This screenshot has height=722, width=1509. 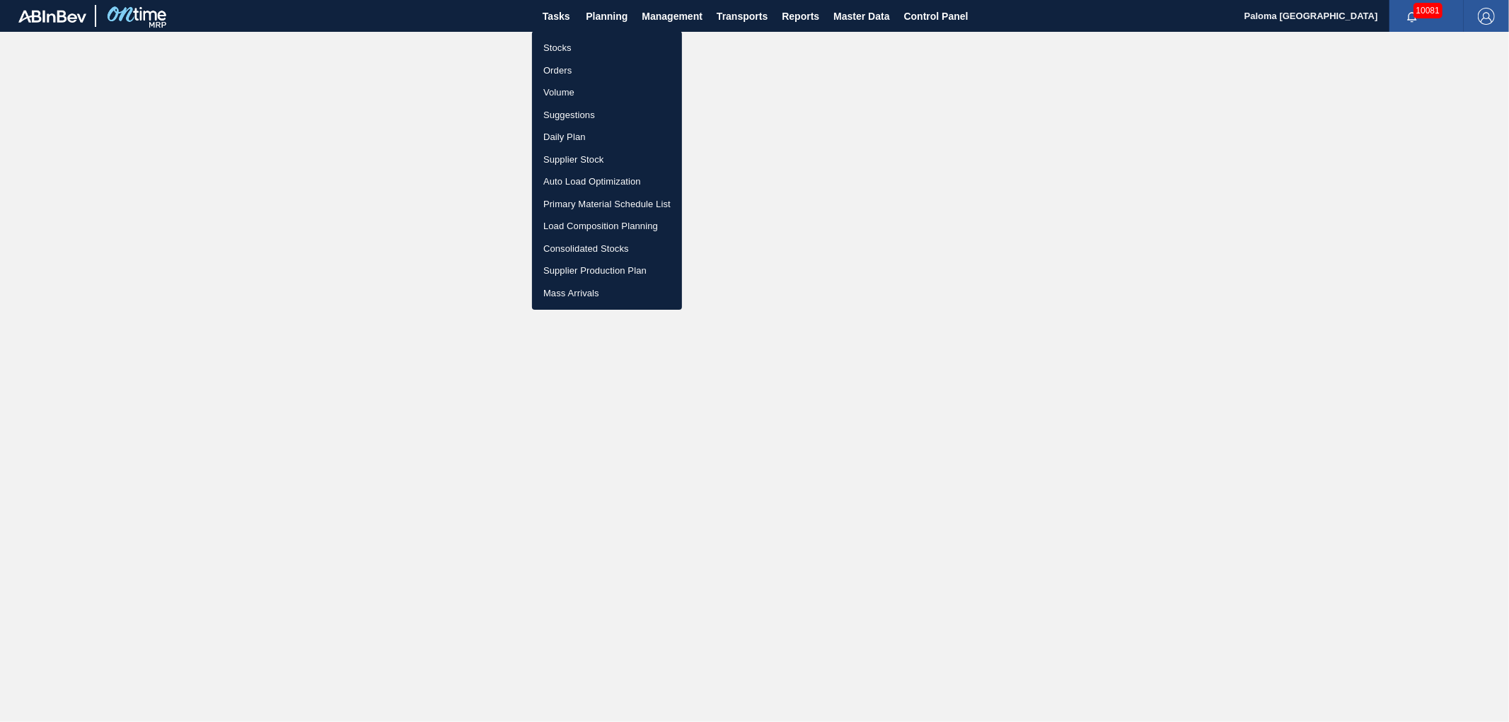 I want to click on li: Consolidated Stocks, so click(x=607, y=249).